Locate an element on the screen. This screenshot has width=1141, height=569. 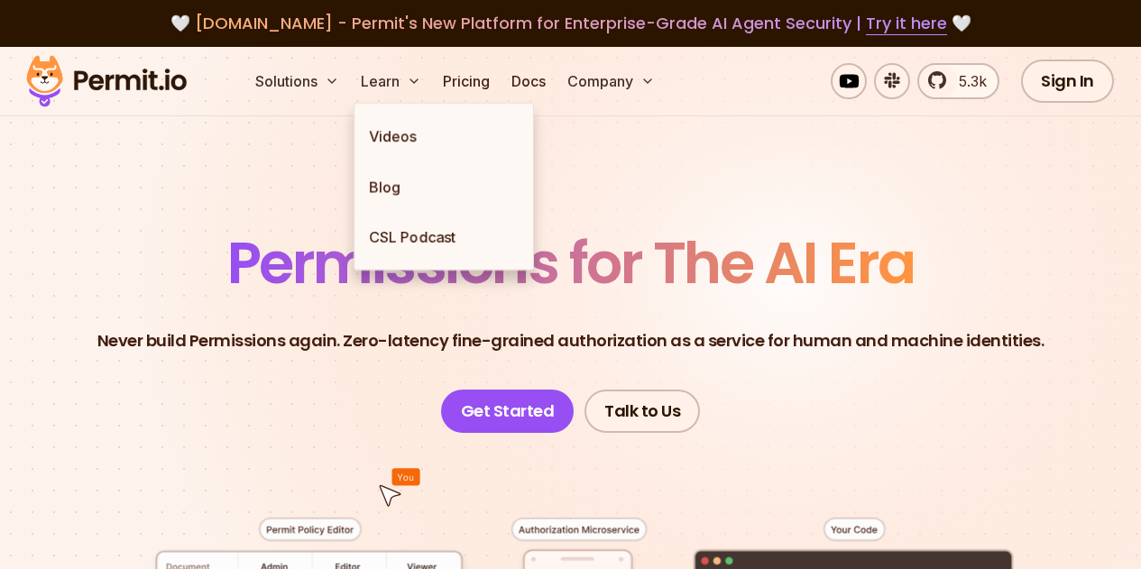
a: Talk to Us is located at coordinates (642, 411).